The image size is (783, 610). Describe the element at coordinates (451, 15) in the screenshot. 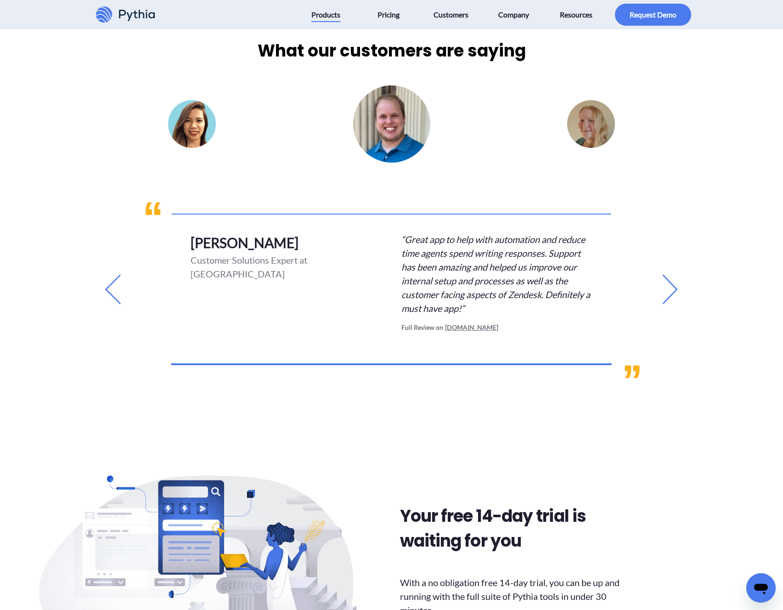

I see `span: Customers` at that location.